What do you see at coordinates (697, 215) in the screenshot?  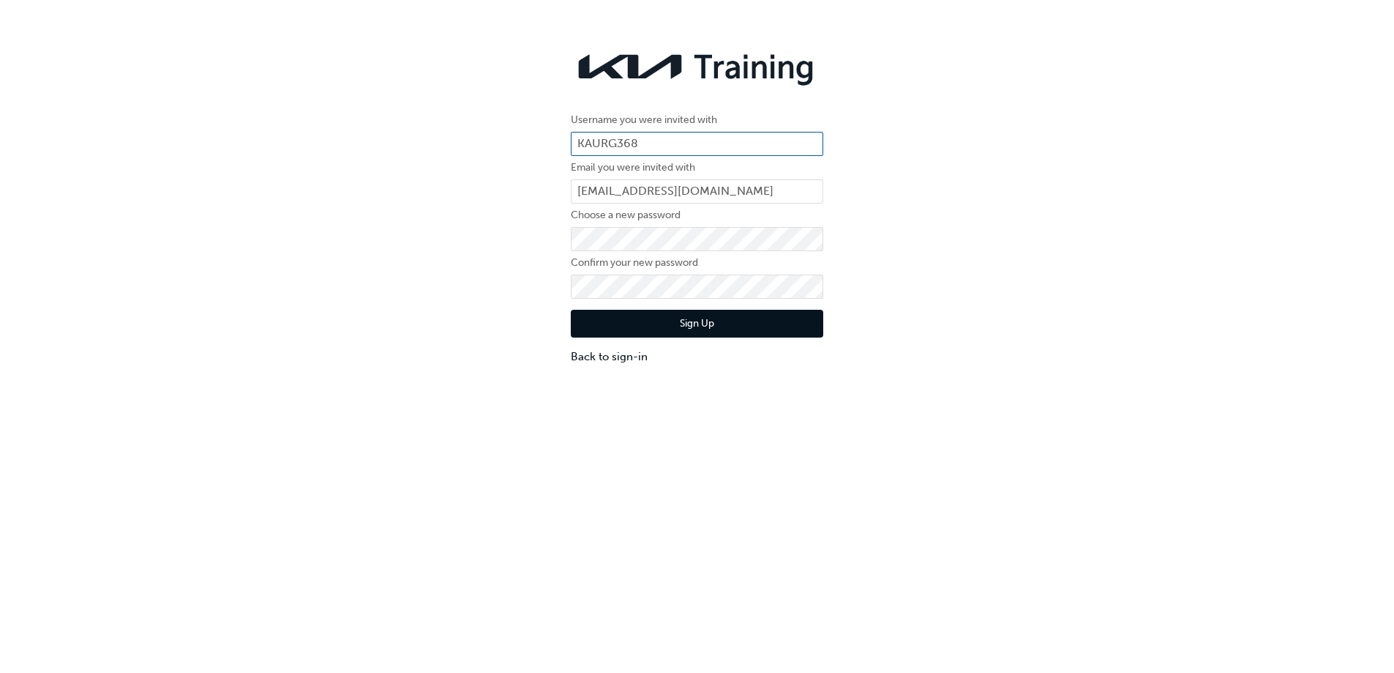 I see `label: Choose a new password` at bounding box center [697, 215].